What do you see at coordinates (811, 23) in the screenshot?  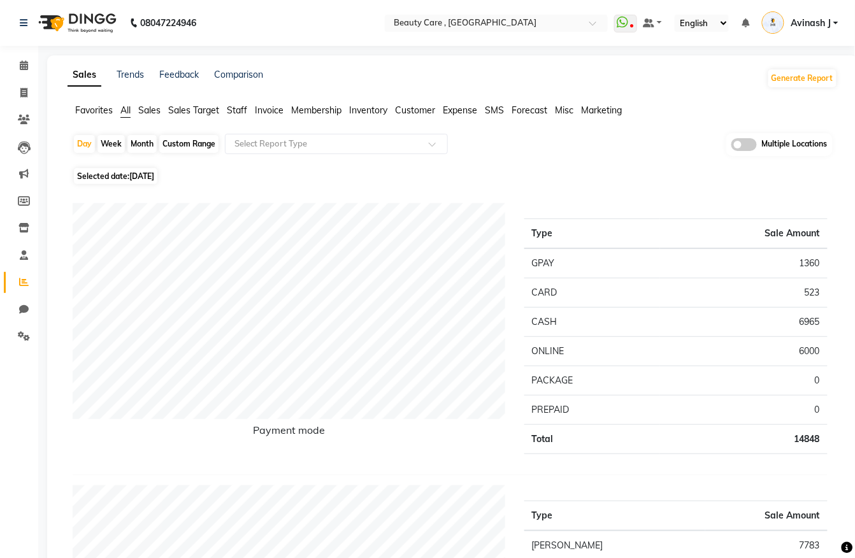 I see `span: Avinash J` at bounding box center [811, 23].